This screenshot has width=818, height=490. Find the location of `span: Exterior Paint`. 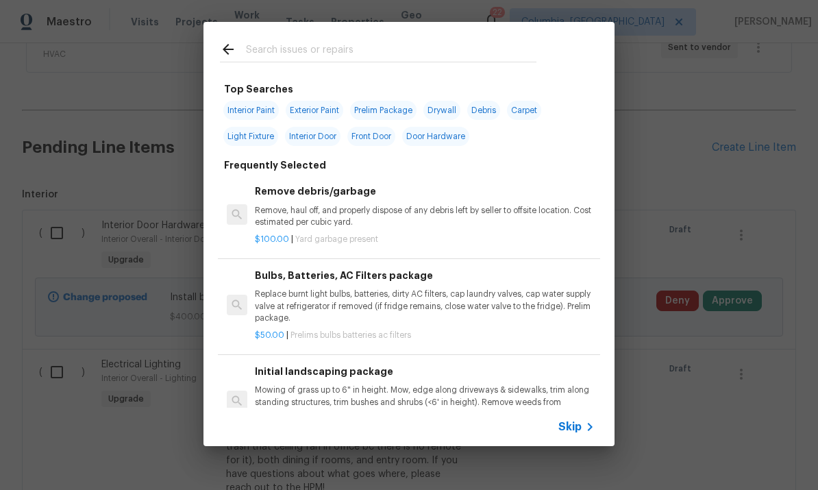

span: Exterior Paint is located at coordinates (314, 110).